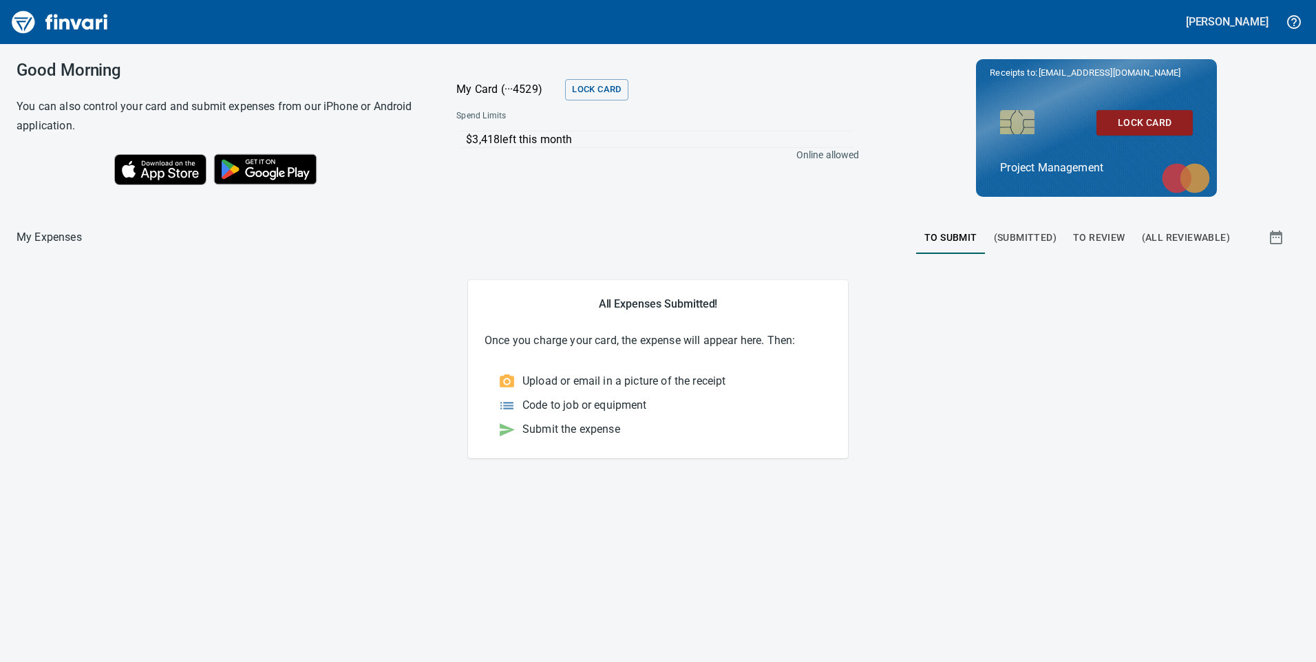 The image size is (1316, 662). I want to click on h6: You can also control your card and submit expenses from our iPhone or Android application., so click(219, 116).